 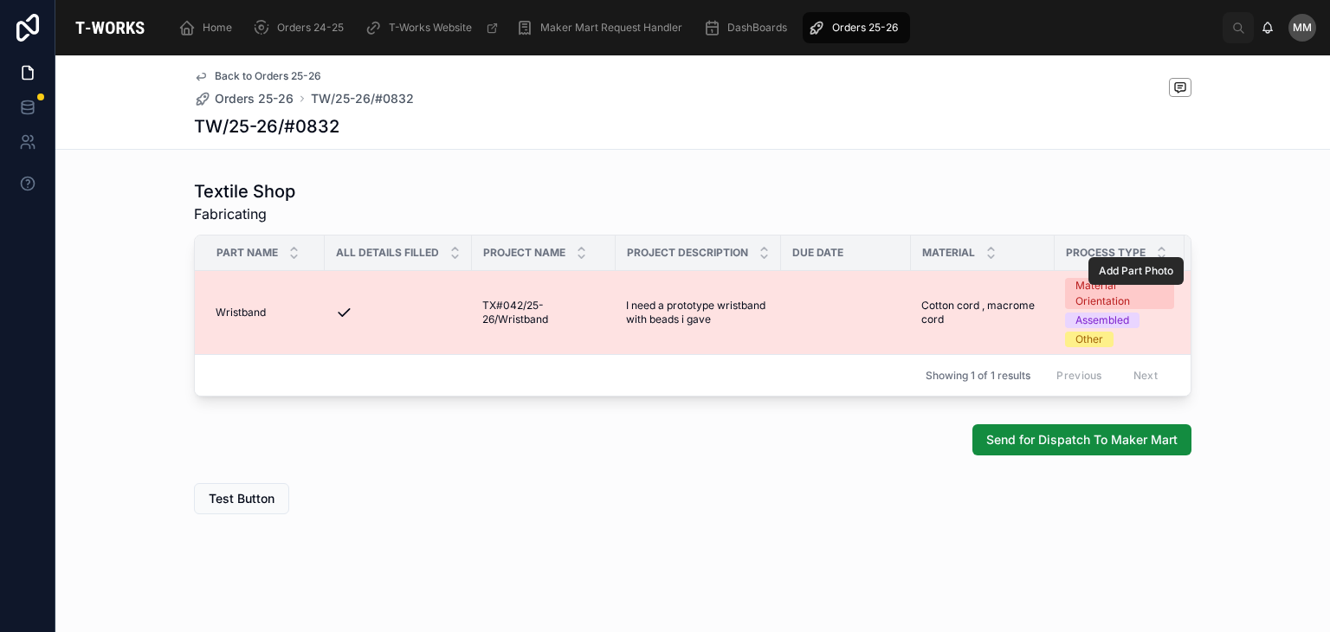 What do you see at coordinates (948, 253) in the screenshot?
I see `span: Material` at bounding box center [948, 253].